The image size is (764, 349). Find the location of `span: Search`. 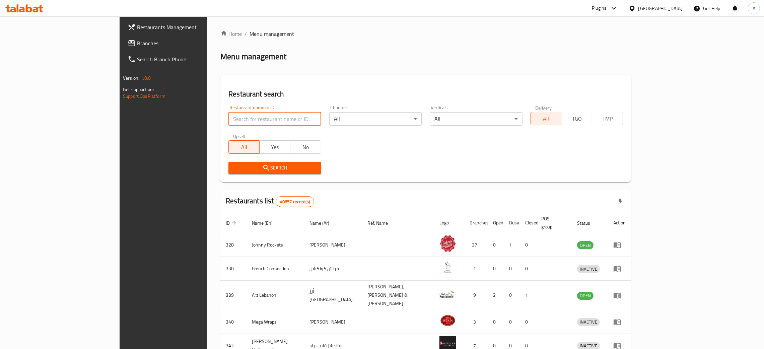

span: Search is located at coordinates (275, 168).